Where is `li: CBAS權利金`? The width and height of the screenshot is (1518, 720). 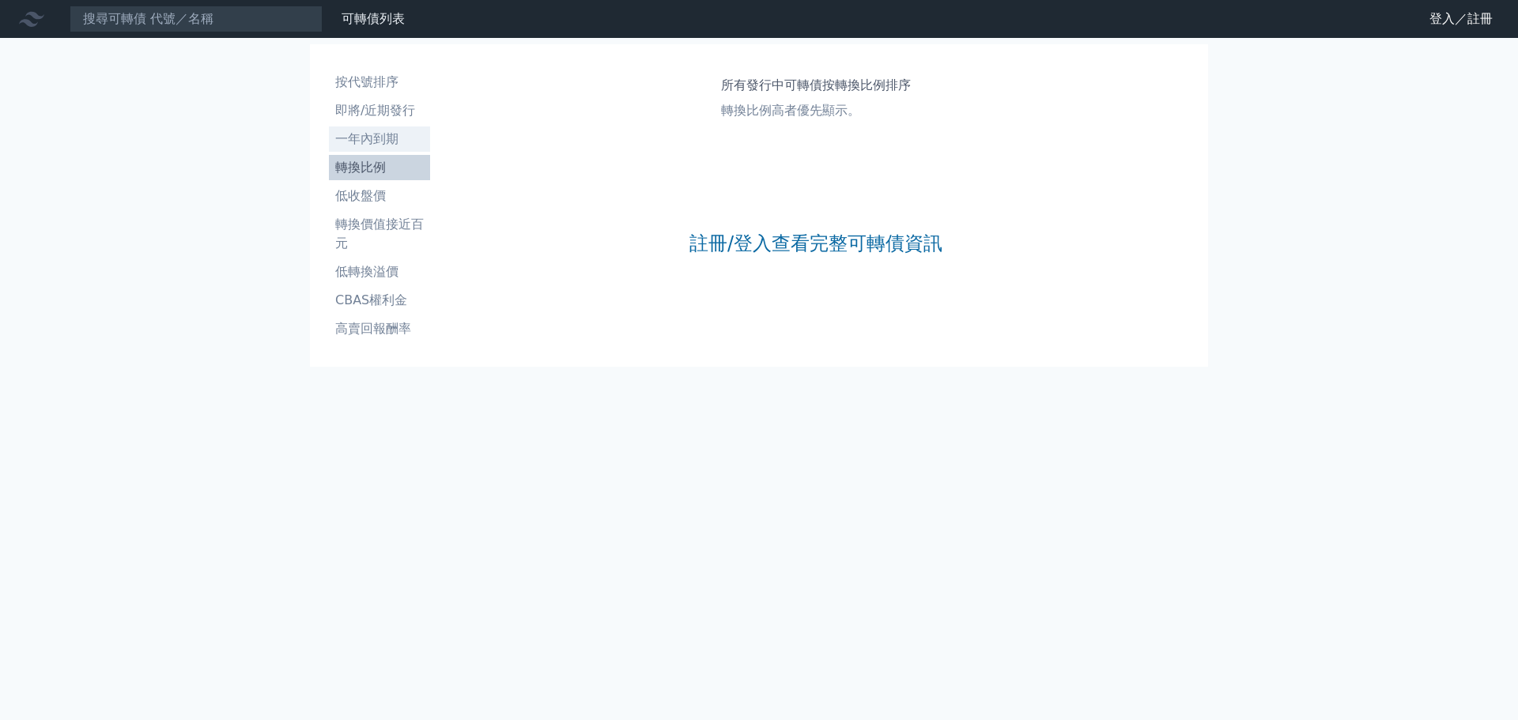 li: CBAS權利金 is located at coordinates (380, 301).